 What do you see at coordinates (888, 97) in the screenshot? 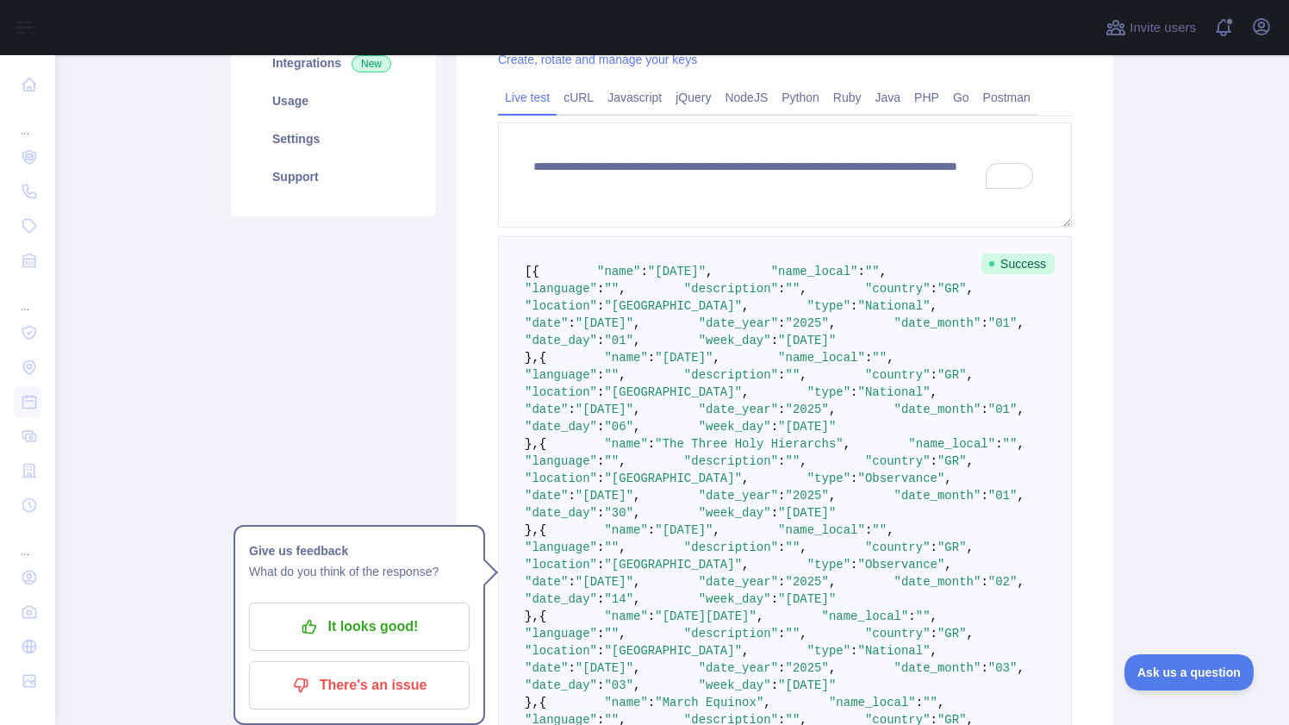
I see `a: Java` at bounding box center [888, 97].